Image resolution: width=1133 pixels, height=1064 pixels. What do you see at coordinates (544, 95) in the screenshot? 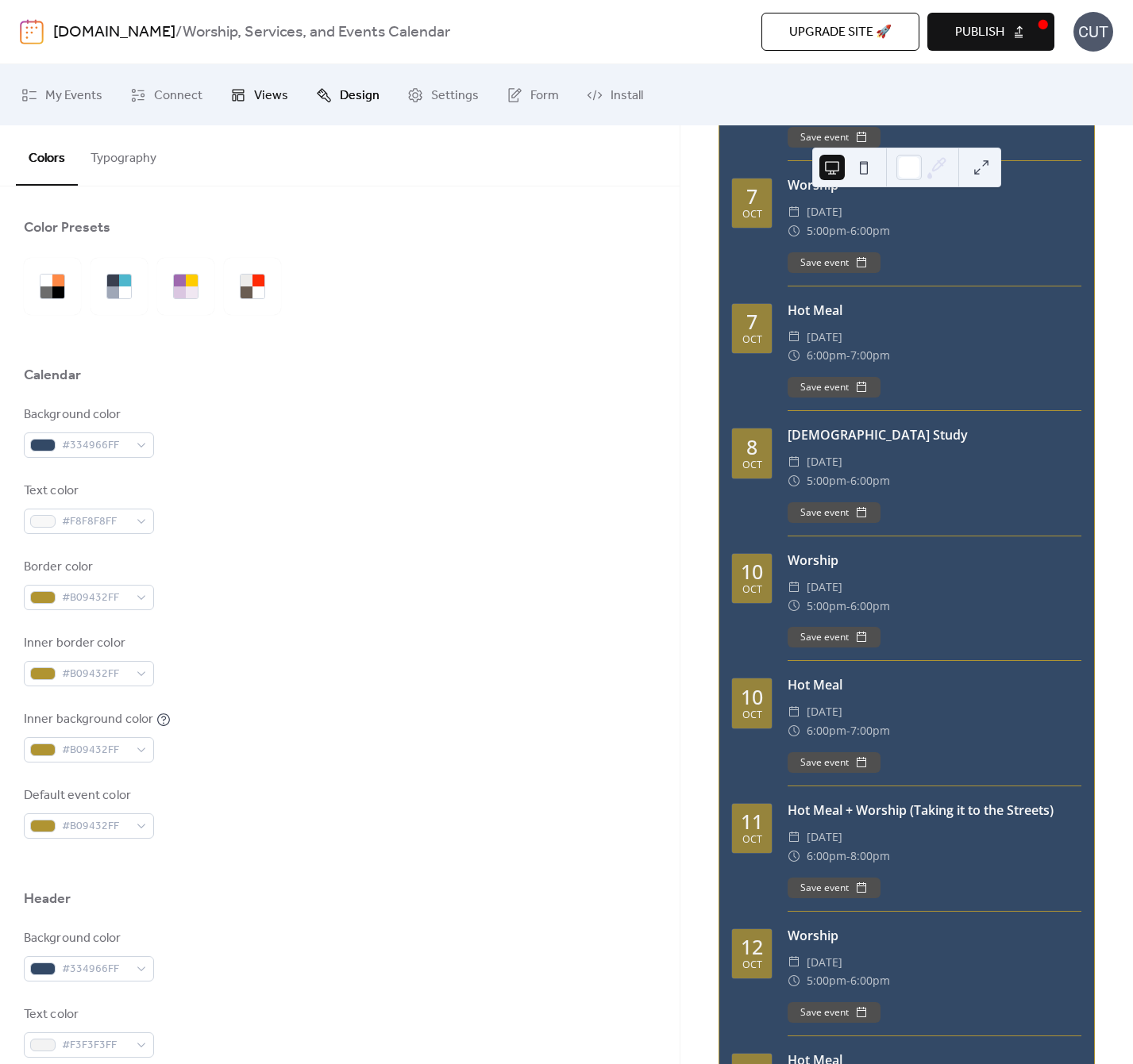
I see `span: Form` at bounding box center [544, 95].